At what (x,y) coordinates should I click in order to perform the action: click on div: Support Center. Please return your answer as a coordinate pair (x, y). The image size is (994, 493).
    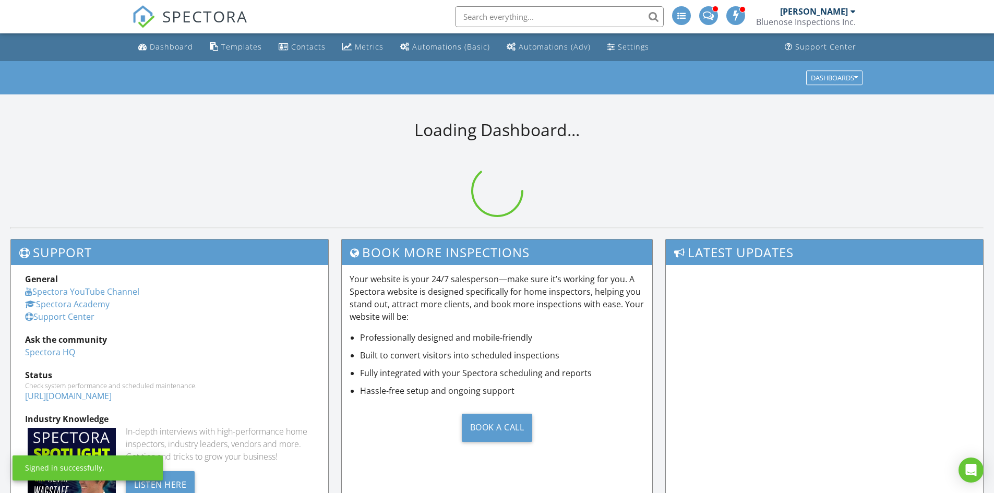
    Looking at the image, I should click on (826, 46).